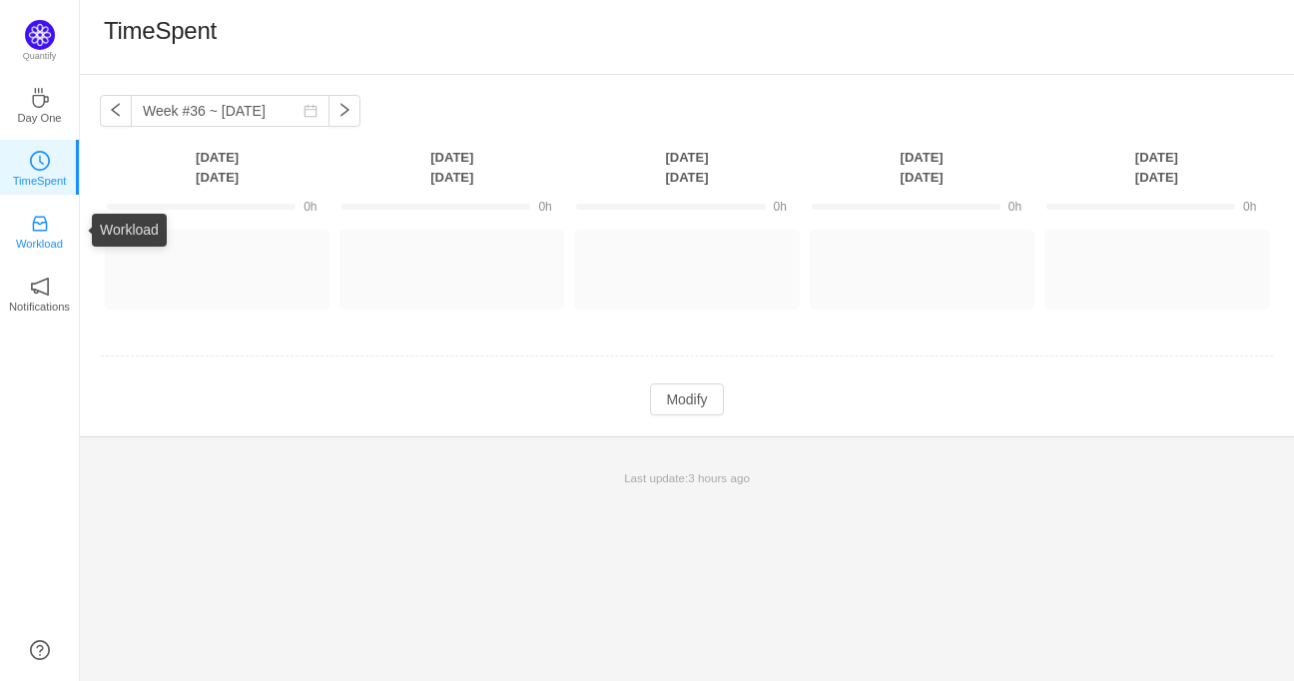 The height and width of the screenshot is (681, 1294). I want to click on a: icon: coffeeDay One, so click(40, 104).